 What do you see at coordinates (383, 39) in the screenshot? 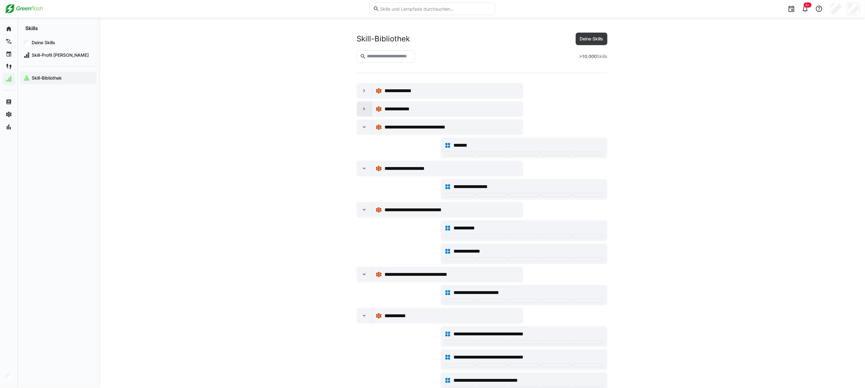
I see `div: Skill-Bibliothek` at bounding box center [383, 39].